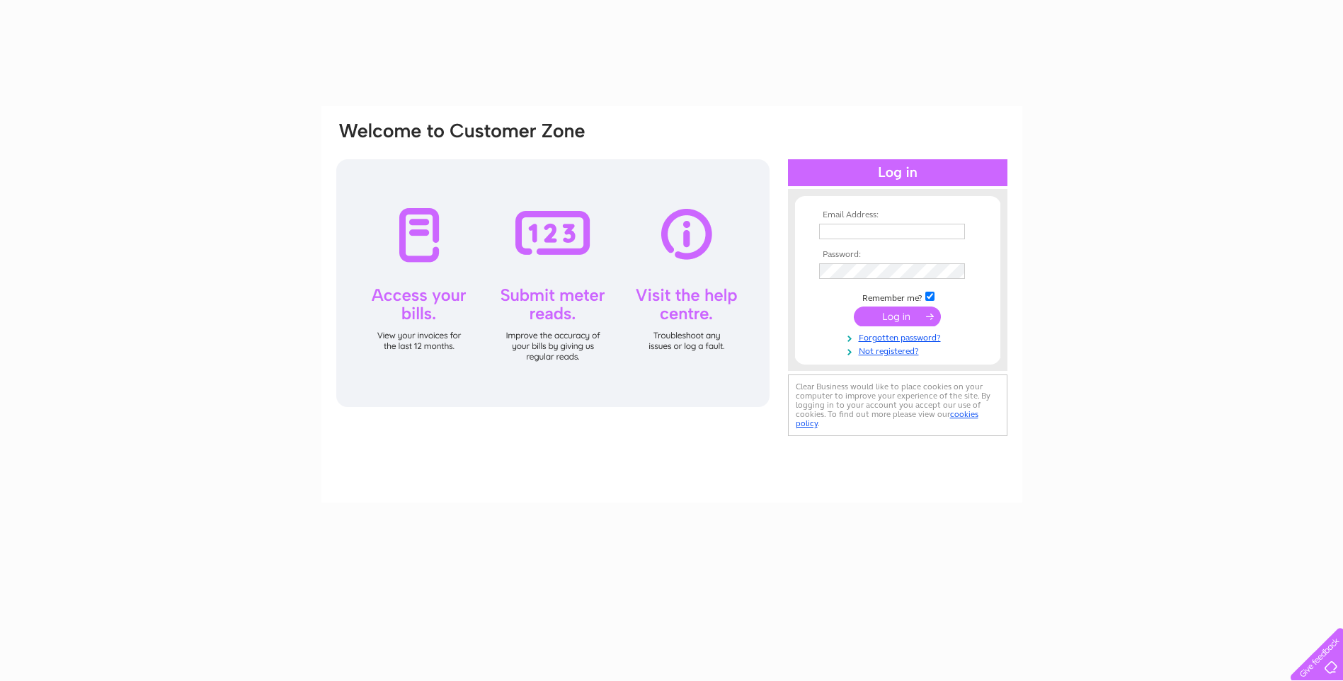 The height and width of the screenshot is (681, 1343). What do you see at coordinates (887, 418) in the screenshot?
I see `a: cookies policy` at bounding box center [887, 418].